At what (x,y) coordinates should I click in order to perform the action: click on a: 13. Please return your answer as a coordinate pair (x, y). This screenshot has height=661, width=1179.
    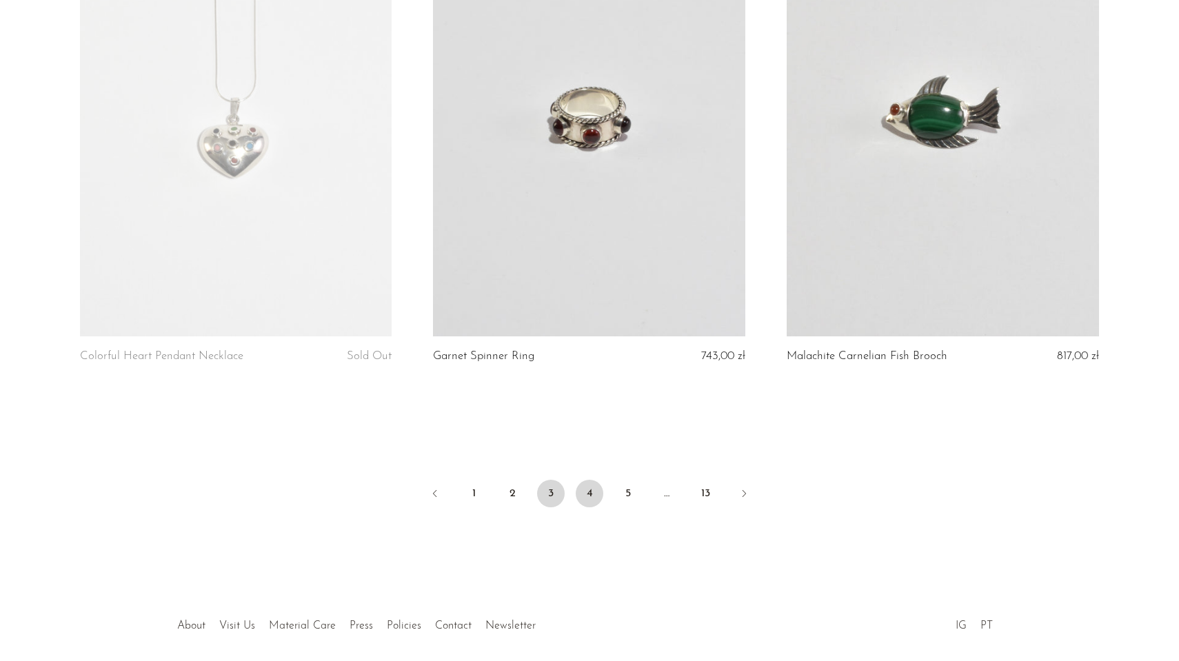
    Looking at the image, I should click on (706, 494).